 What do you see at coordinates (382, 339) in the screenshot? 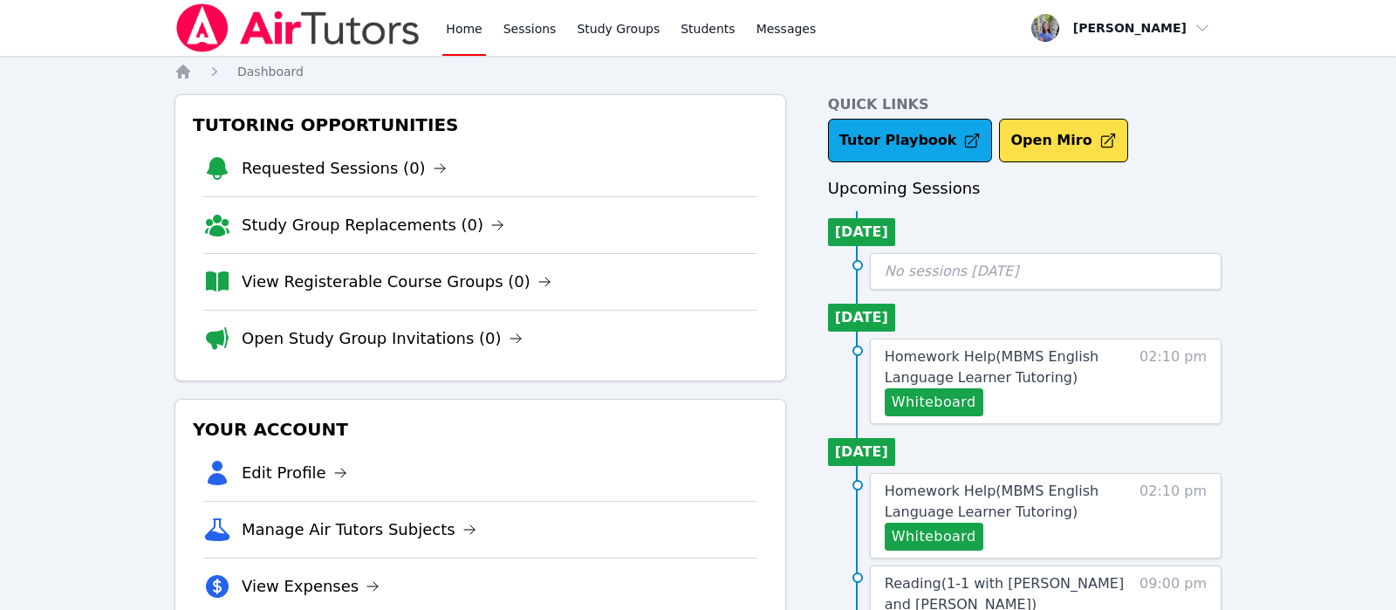
I see `a: Open Study Group Invitations (0)` at bounding box center [382, 339].